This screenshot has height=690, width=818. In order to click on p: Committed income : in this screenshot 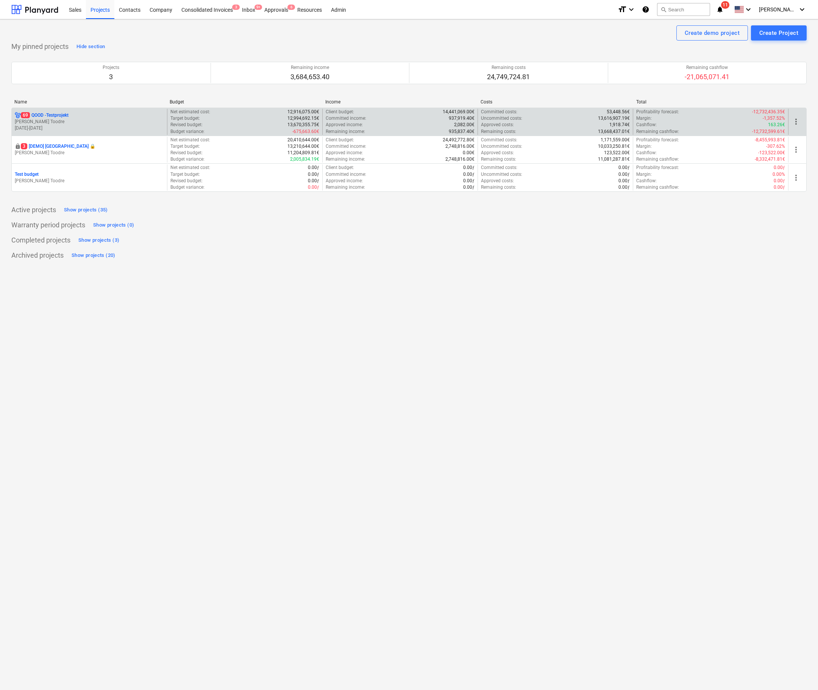, I will do `click(346, 146)`.